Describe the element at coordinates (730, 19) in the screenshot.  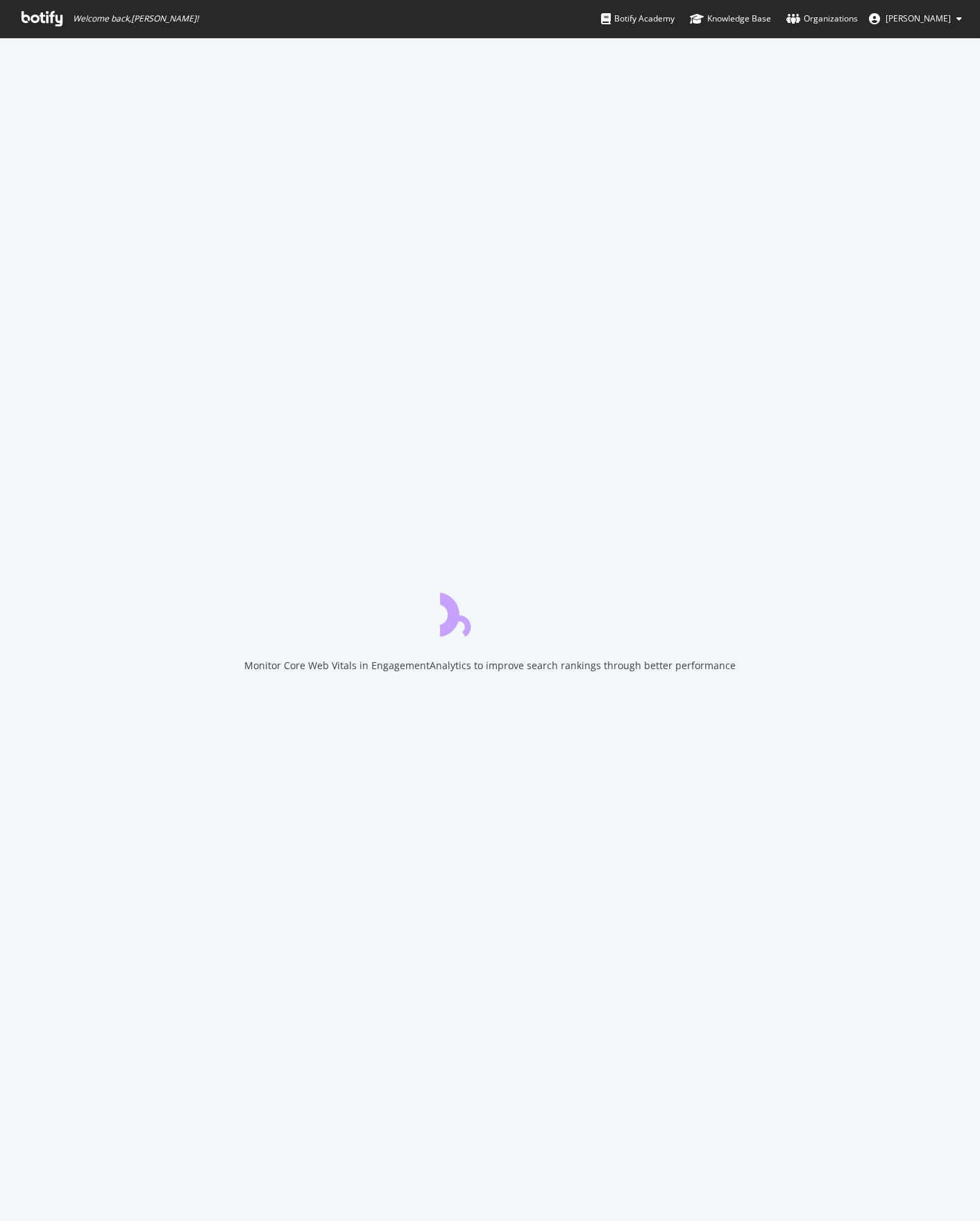
I see `div: Knowledge Base` at that location.